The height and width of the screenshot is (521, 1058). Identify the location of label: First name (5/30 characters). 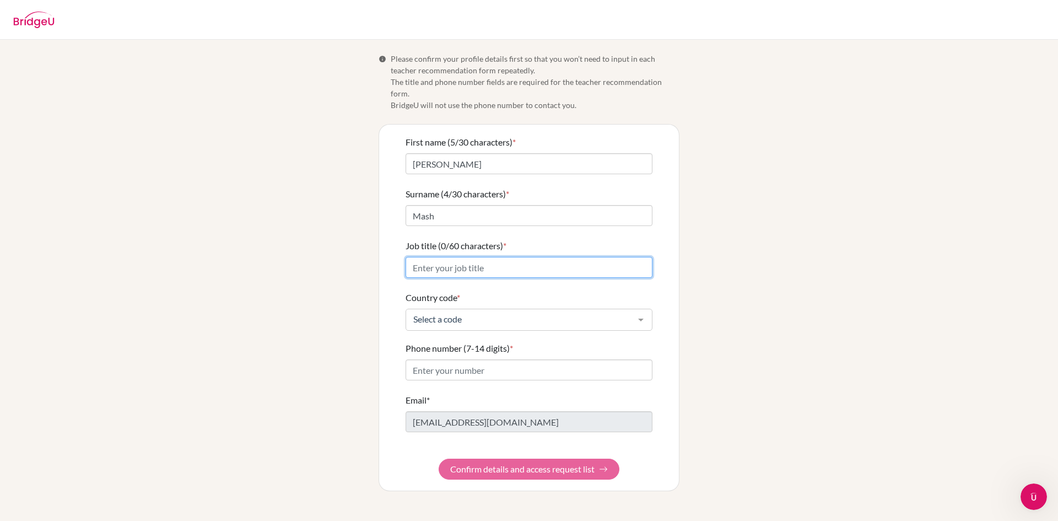
(461, 142).